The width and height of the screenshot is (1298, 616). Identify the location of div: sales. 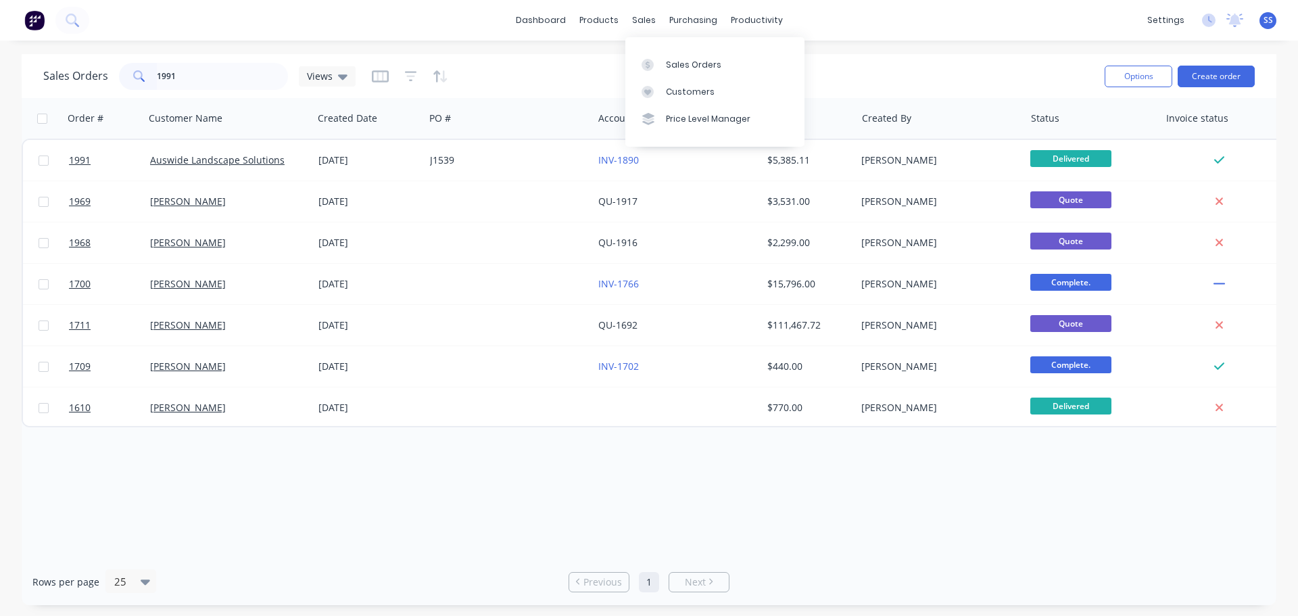
(643, 20).